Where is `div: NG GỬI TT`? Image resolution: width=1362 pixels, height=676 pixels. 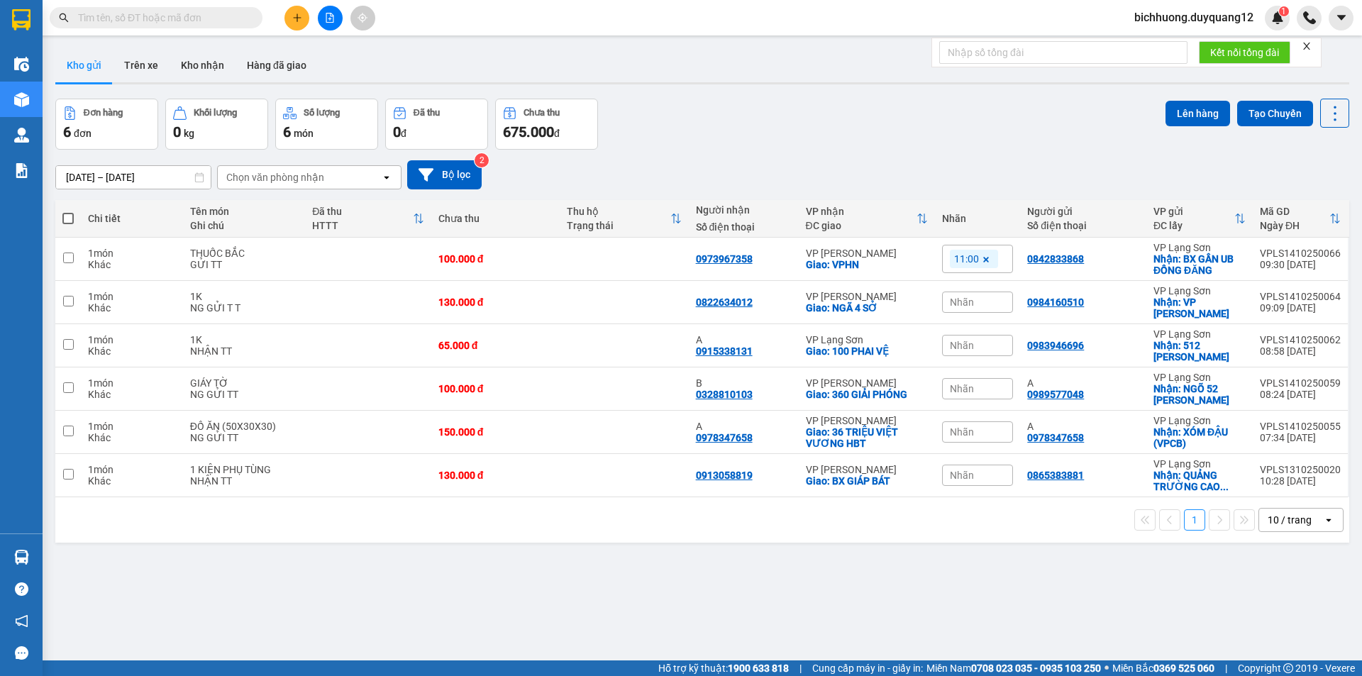 div: NG GỬI TT is located at coordinates (244, 394).